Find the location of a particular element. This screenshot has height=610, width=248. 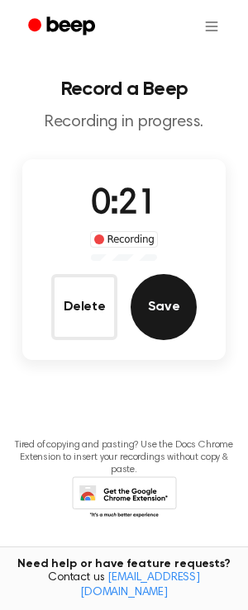

button: Save Audio Record is located at coordinates (163, 307).